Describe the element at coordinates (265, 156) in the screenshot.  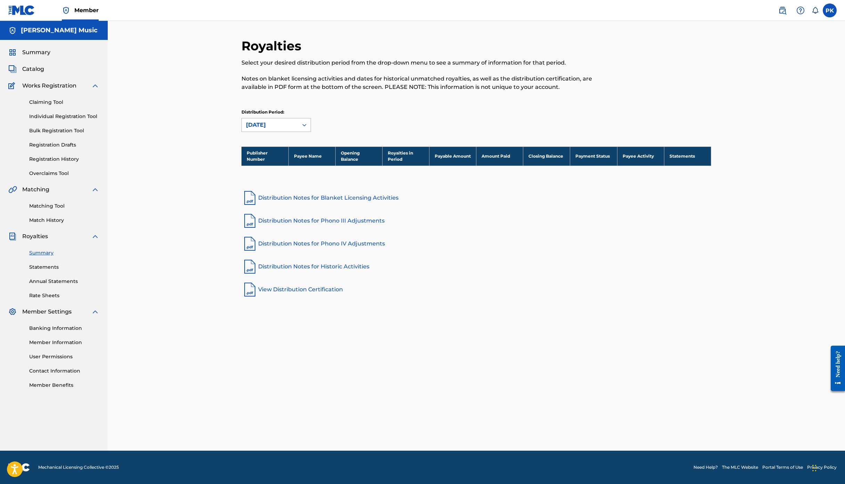
I see `th: Publisher Number` at that location.